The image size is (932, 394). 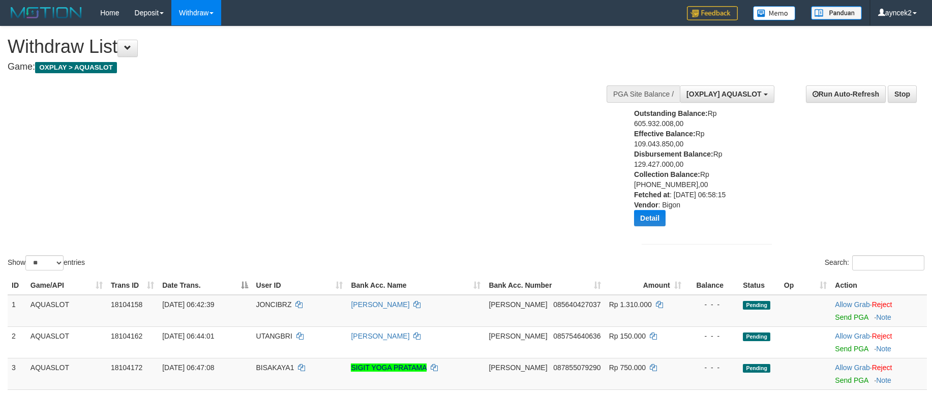 What do you see at coordinates (627, 336) in the screenshot?
I see `span: Rp 150.000` at bounding box center [627, 336].